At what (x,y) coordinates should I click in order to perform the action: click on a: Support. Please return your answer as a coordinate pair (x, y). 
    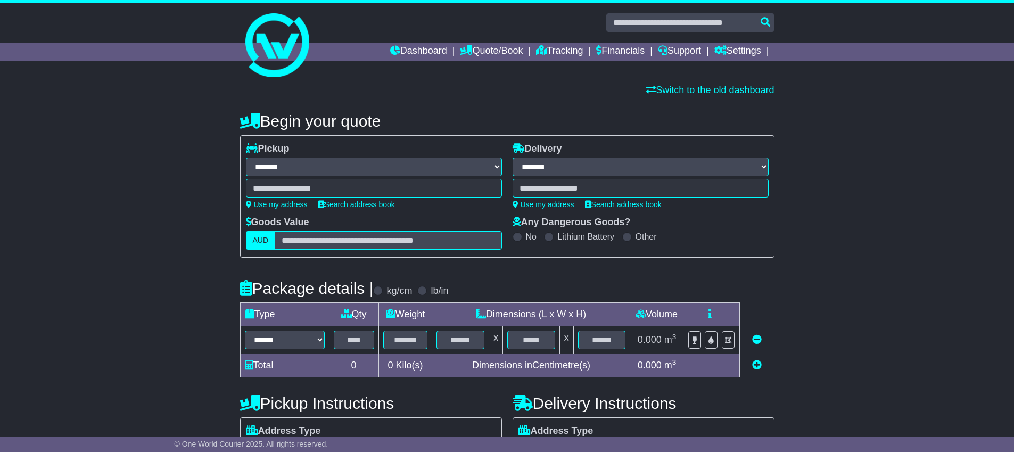
    Looking at the image, I should click on (679, 52).